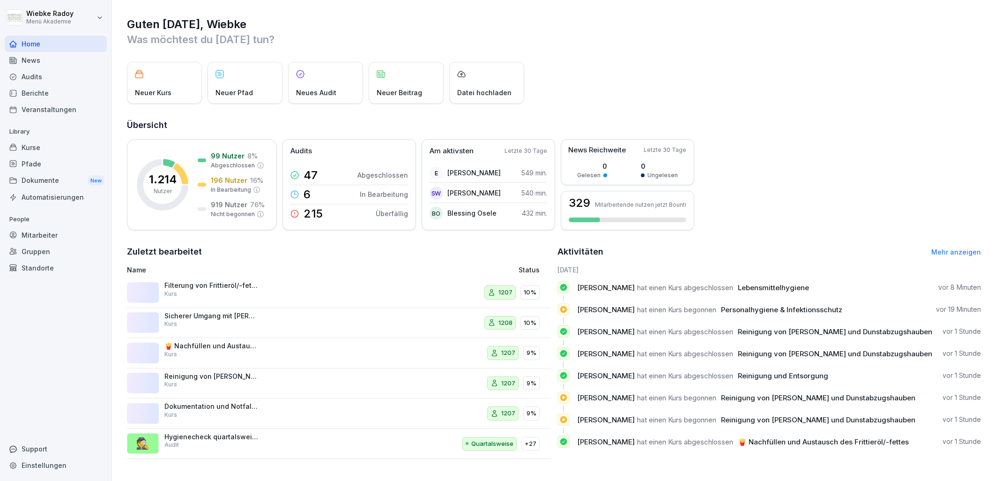  What do you see at coordinates (56, 251) in the screenshot?
I see `a: Gruppen` at bounding box center [56, 251].